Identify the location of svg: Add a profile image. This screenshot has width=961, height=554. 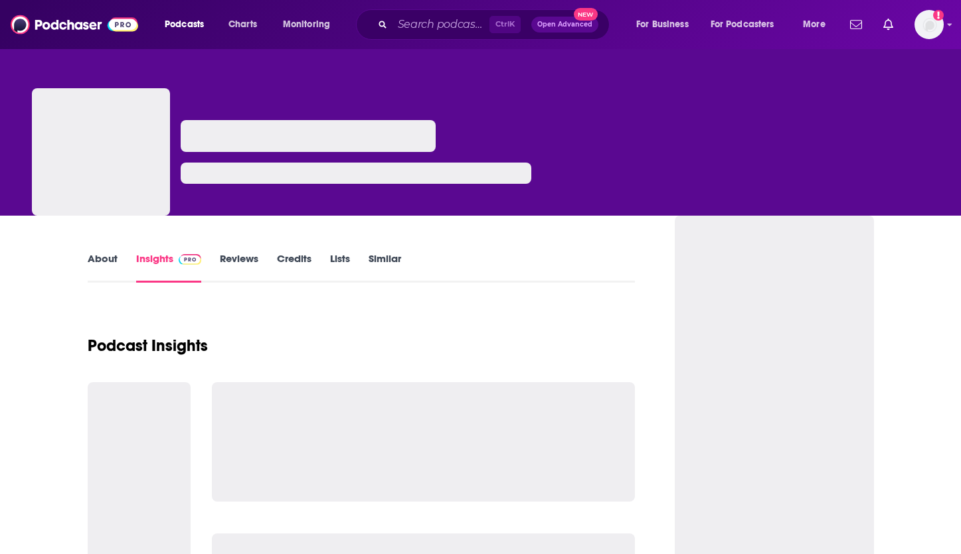
(938, 15).